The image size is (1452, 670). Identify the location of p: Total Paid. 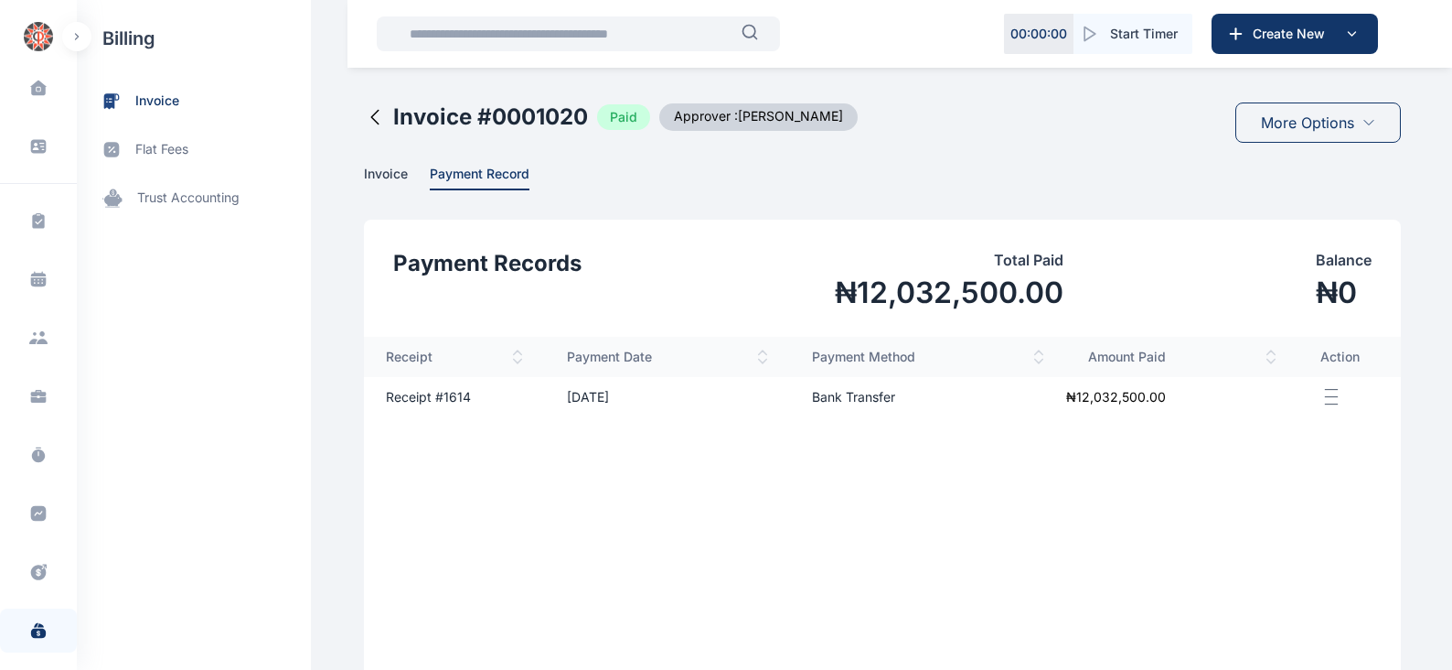
(949, 260).